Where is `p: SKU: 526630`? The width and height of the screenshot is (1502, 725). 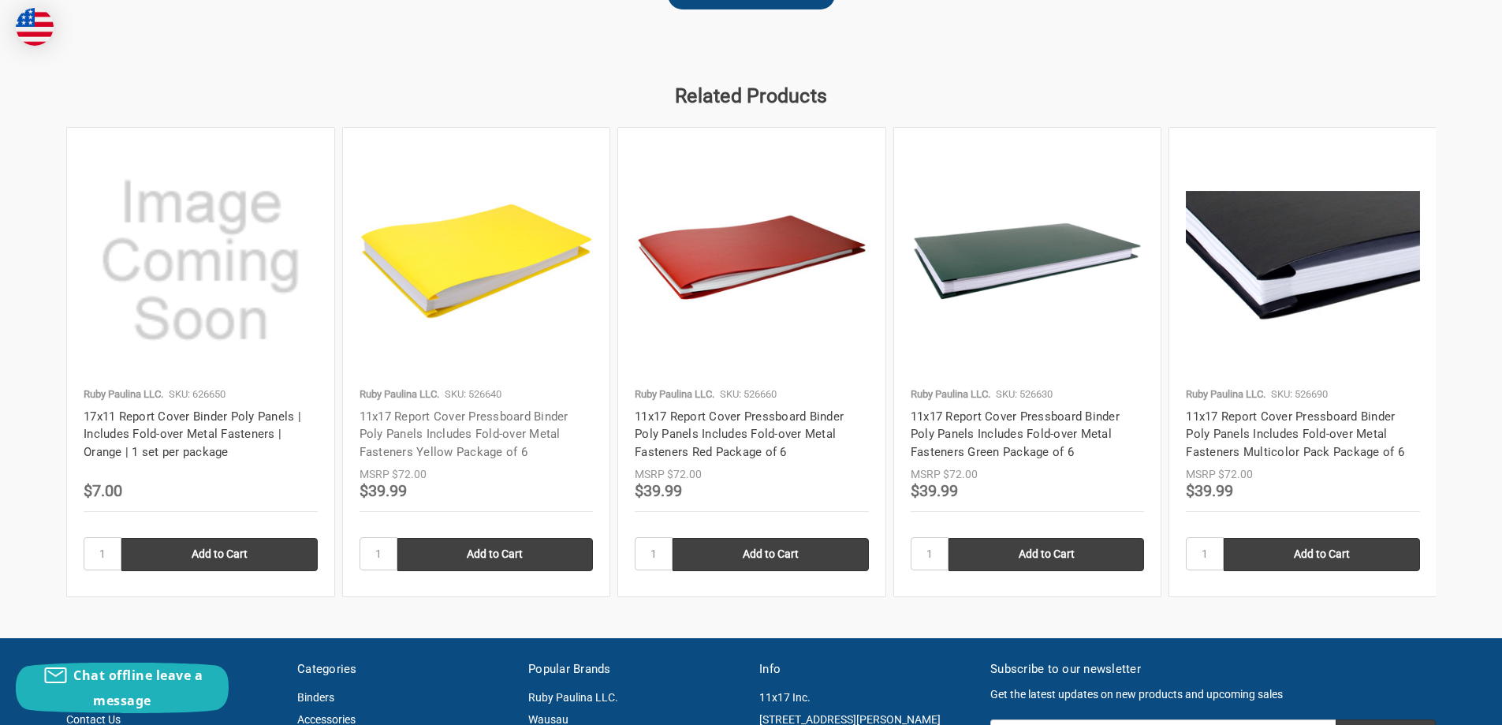
p: SKU: 526630 is located at coordinates (1024, 394).